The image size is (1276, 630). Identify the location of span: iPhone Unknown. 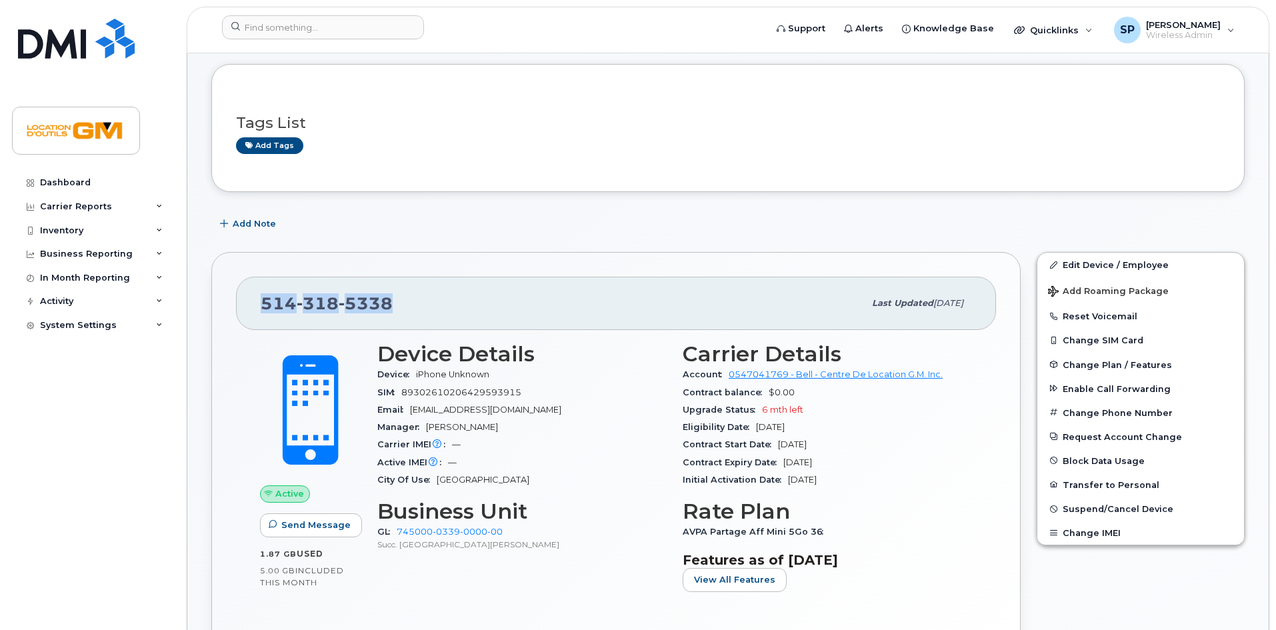
(453, 374).